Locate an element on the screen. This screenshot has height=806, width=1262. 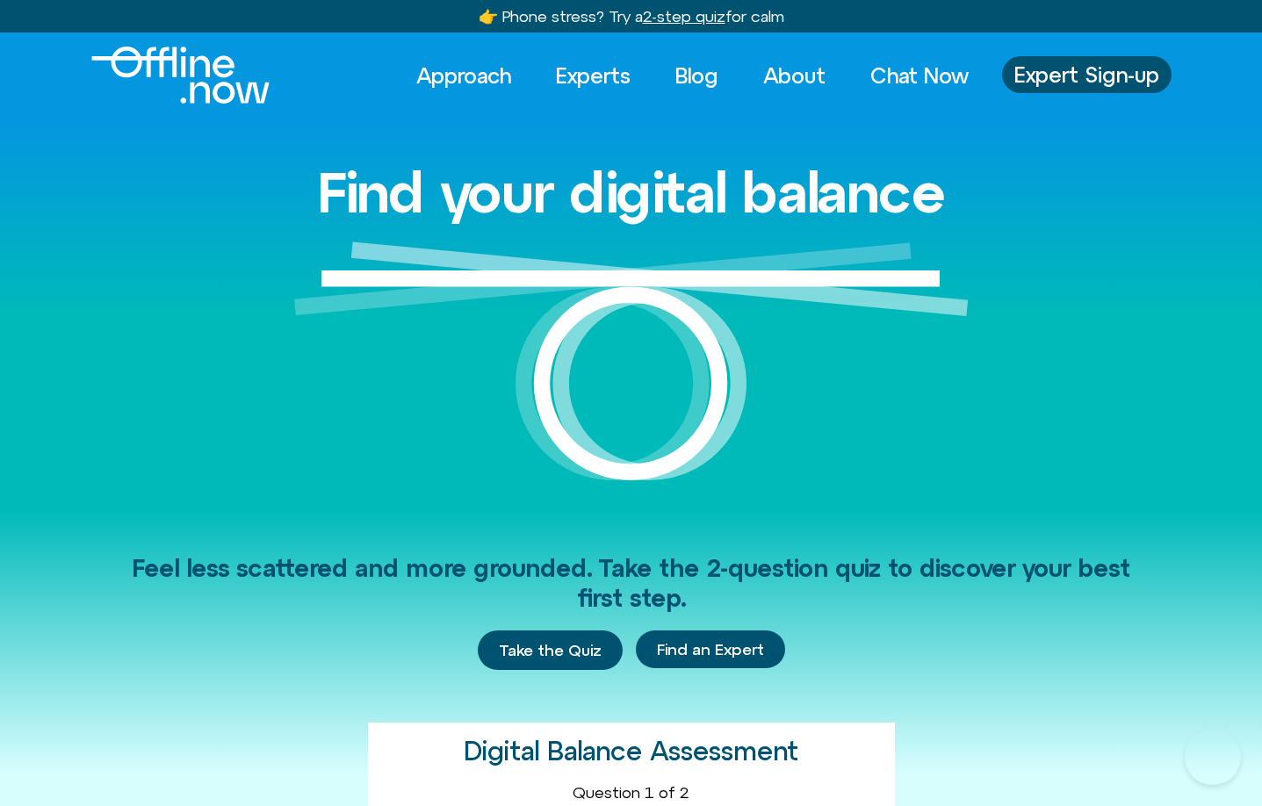
div: Logo is located at coordinates (165, 75).